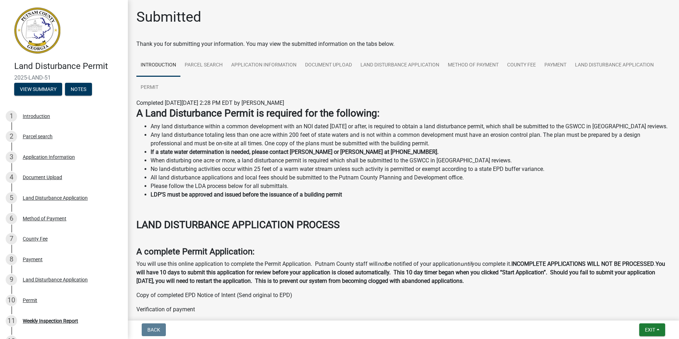  What do you see at coordinates (652, 329) in the screenshot?
I see `button: Exit` at bounding box center [652, 329].